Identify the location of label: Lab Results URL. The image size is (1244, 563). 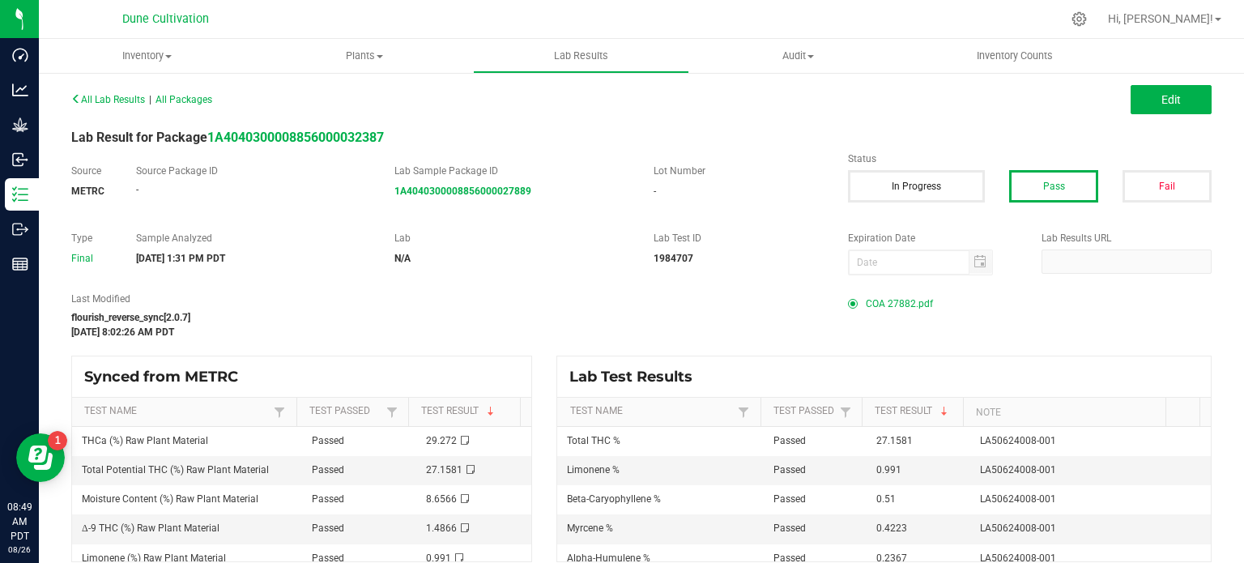
(1127, 238).